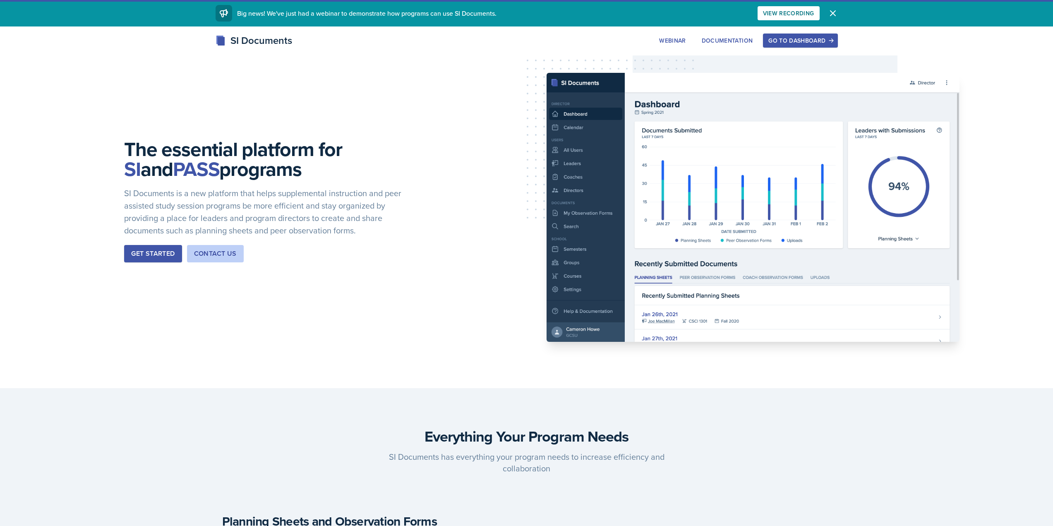 Image resolution: width=1053 pixels, height=526 pixels. I want to click on button: Get Started, so click(153, 254).